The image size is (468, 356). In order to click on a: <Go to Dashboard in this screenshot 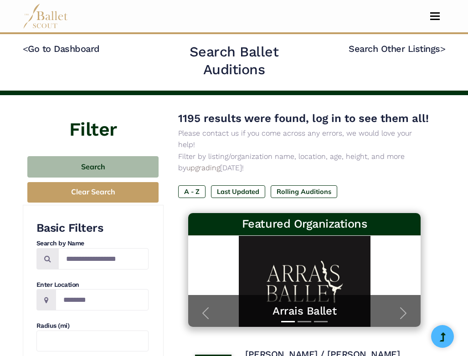, I will do `click(61, 49)`.